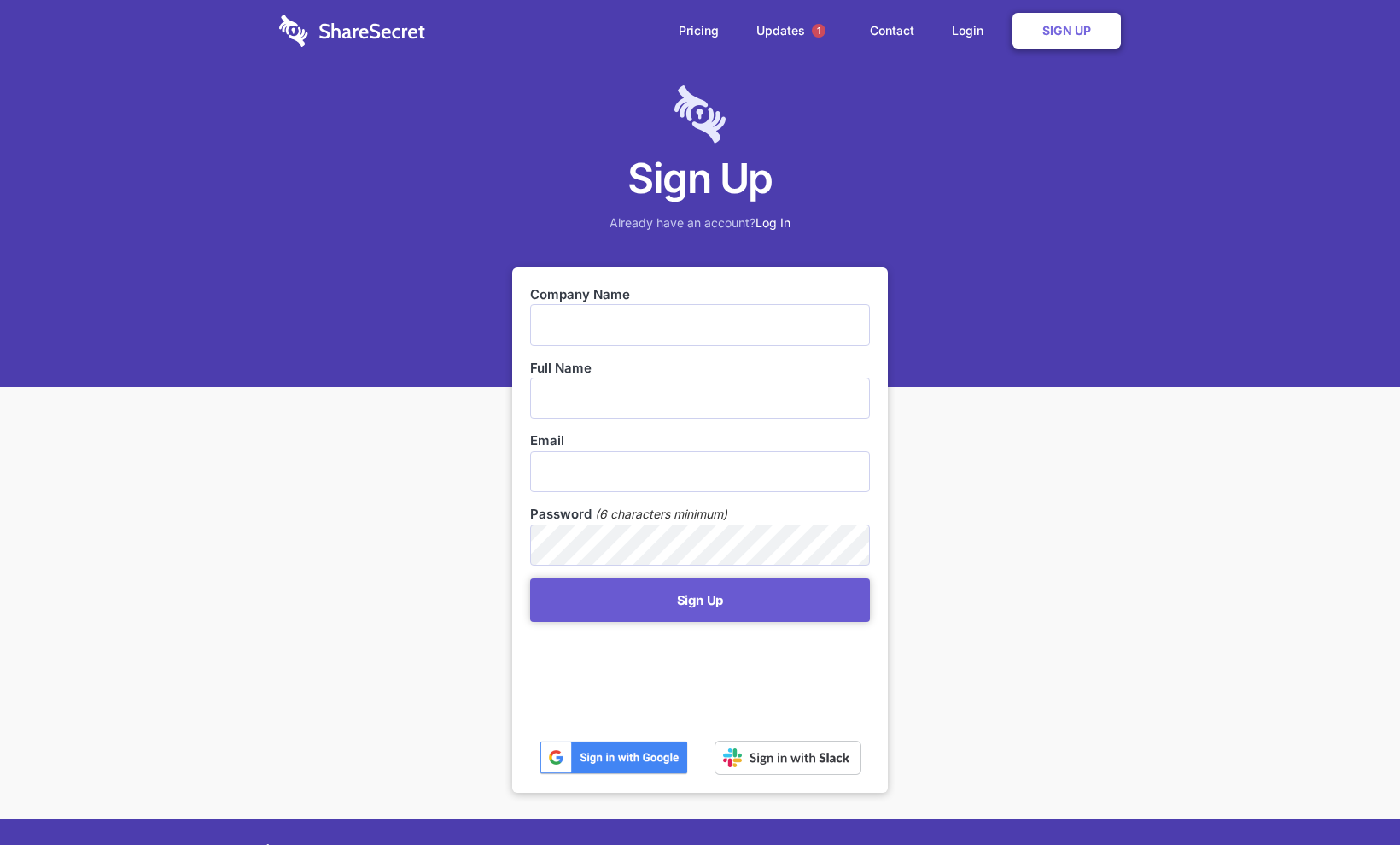 This screenshot has width=1400, height=845. What do you see at coordinates (700, 368) in the screenshot?
I see `label: Full Name` at bounding box center [700, 368].